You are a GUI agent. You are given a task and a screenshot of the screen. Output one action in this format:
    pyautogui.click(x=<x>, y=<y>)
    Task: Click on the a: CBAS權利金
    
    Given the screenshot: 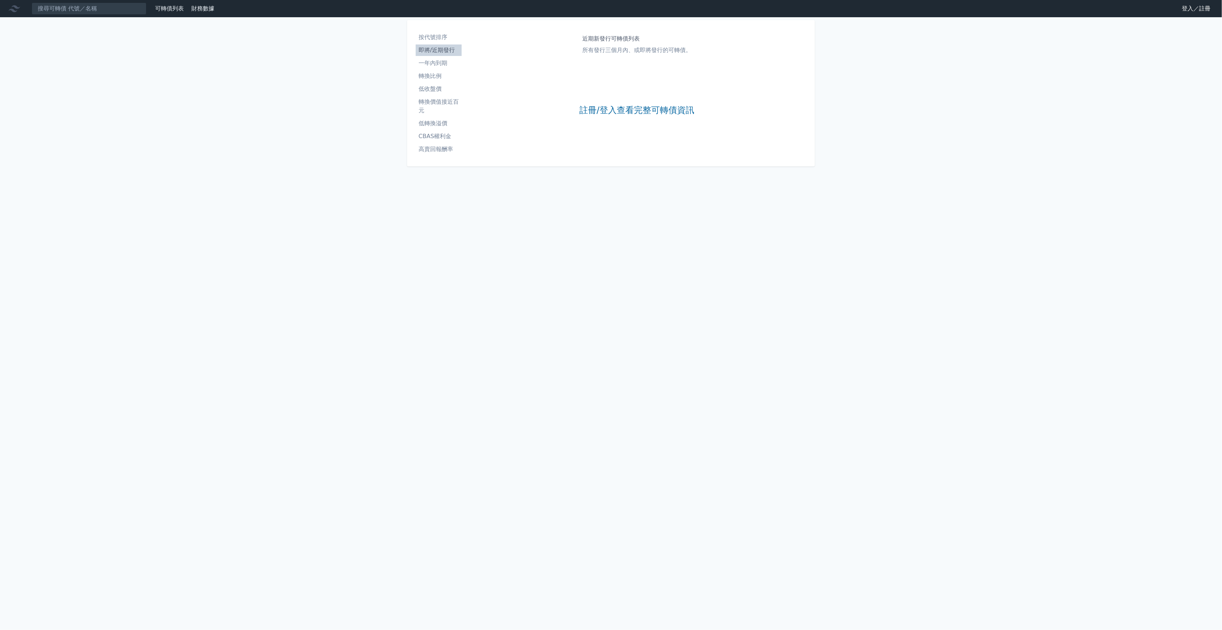 What is the action you would take?
    pyautogui.click(x=439, y=136)
    